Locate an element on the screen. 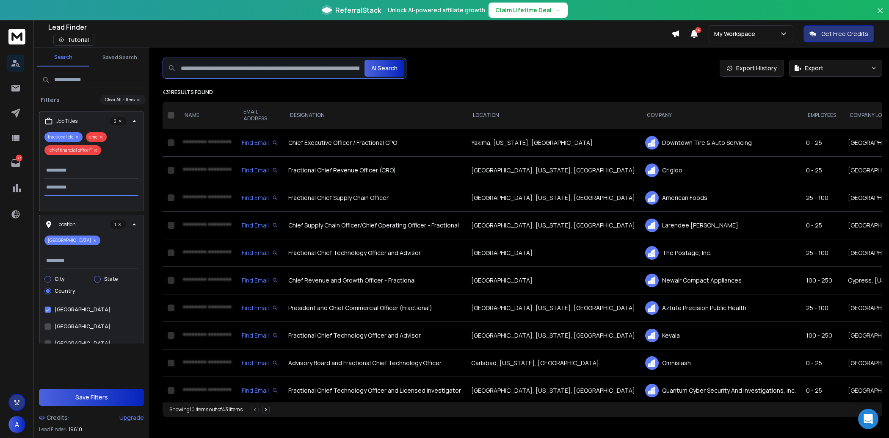 The image size is (889, 438). button: Tutorial is located at coordinates (74, 40).